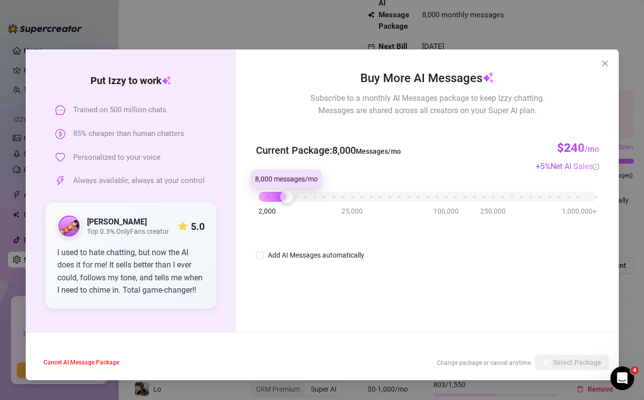 The height and width of the screenshot is (400, 644). I want to click on div: 8,000 messages/mo, so click(286, 179).